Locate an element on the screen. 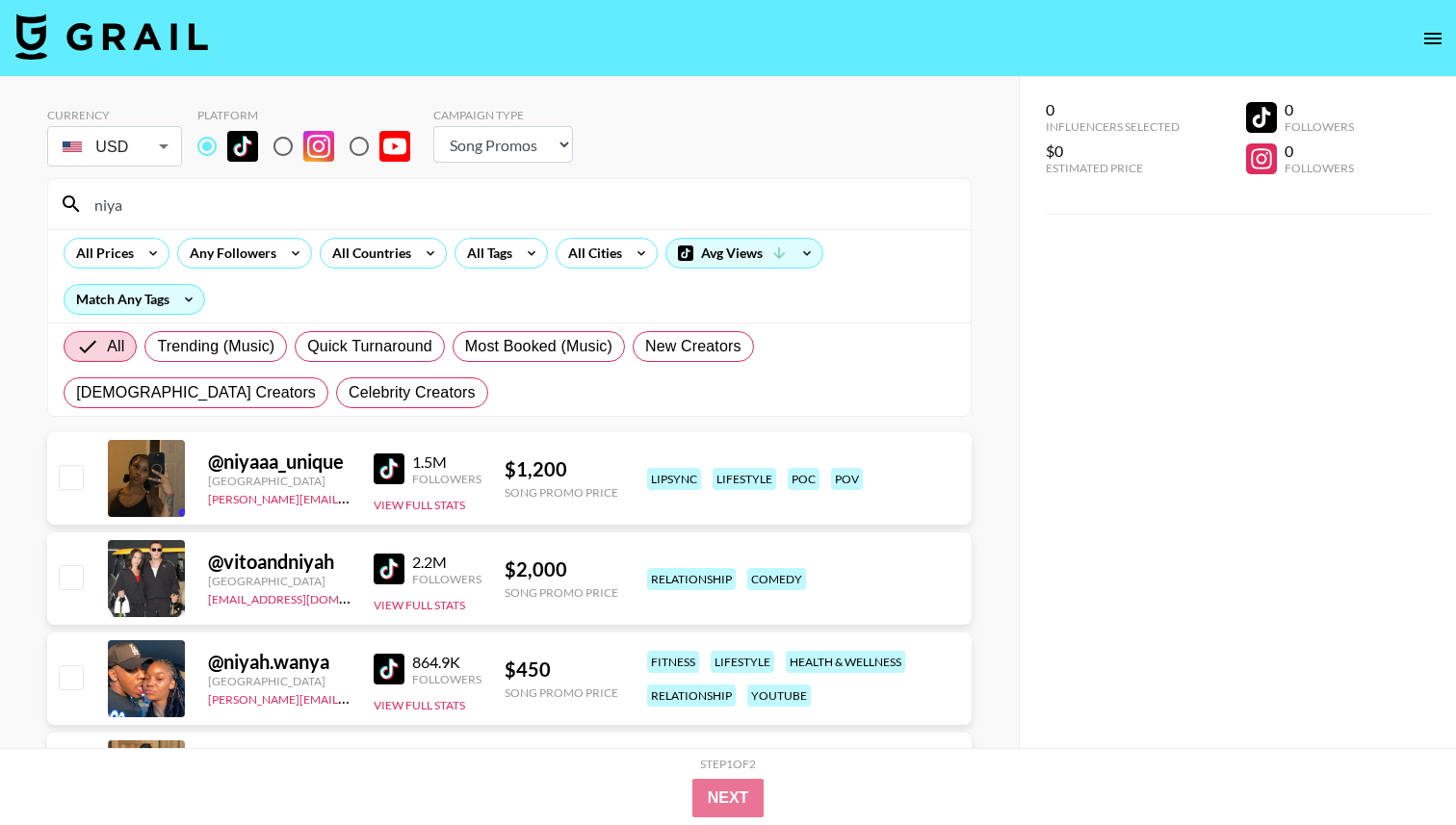 The width and height of the screenshot is (1456, 825). button: open drawer is located at coordinates (1432, 38).